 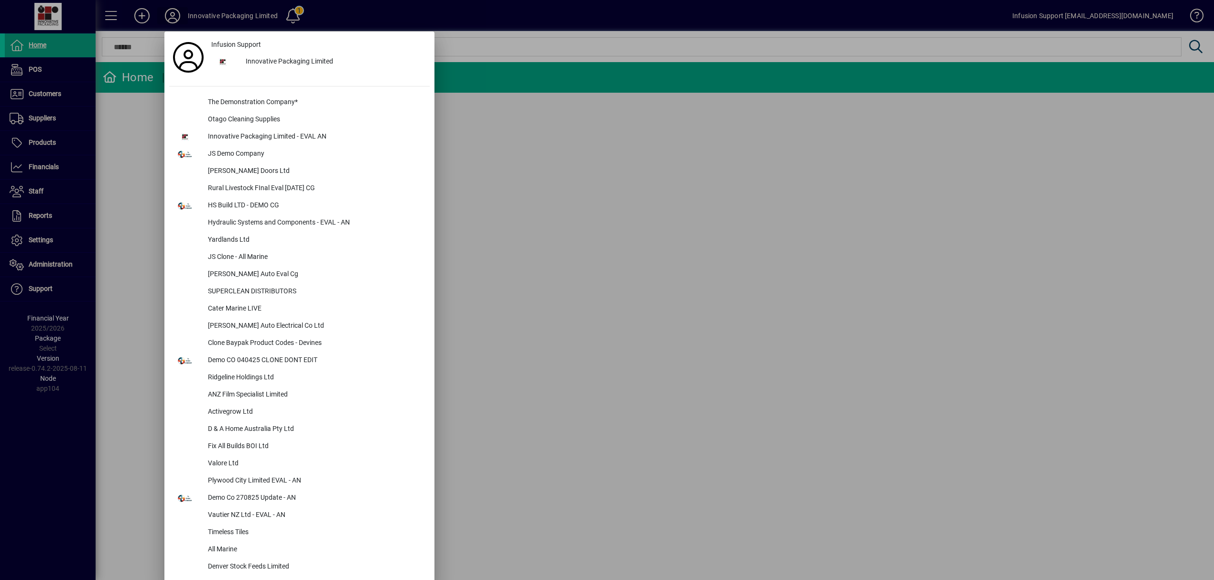 I want to click on div: All Marine, so click(x=315, y=550).